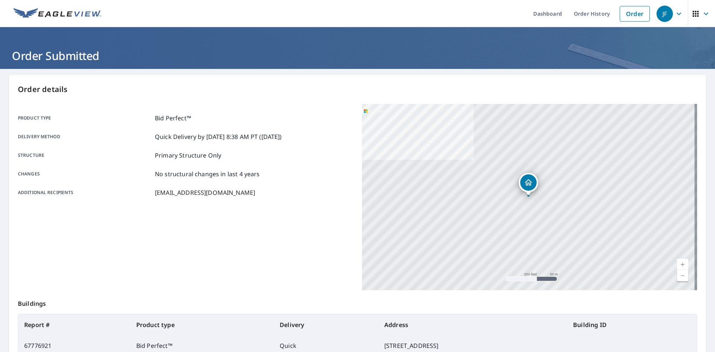 The width and height of the screenshot is (715, 352). What do you see at coordinates (528, 184) in the screenshot?
I see `div: Dropped pin, building 1, Residential property, 2494 Bayberry Ln Vineland, NJ 08361` at bounding box center [528, 184].